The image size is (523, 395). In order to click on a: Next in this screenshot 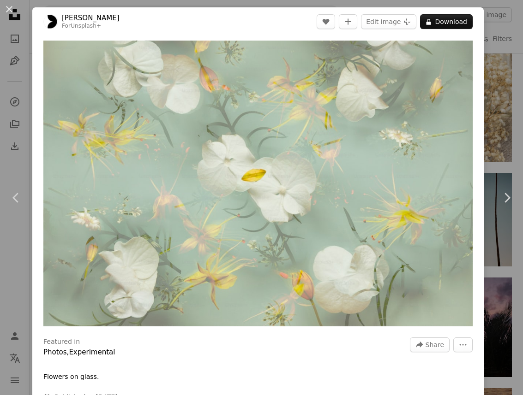, I will do `click(507, 198)`.